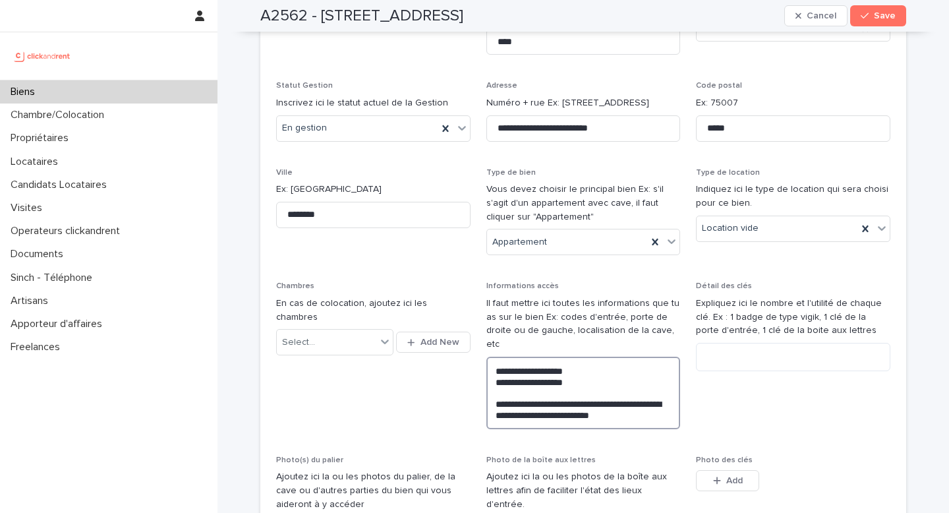 The height and width of the screenshot is (513, 949). I want to click on span: Add New, so click(439, 342).